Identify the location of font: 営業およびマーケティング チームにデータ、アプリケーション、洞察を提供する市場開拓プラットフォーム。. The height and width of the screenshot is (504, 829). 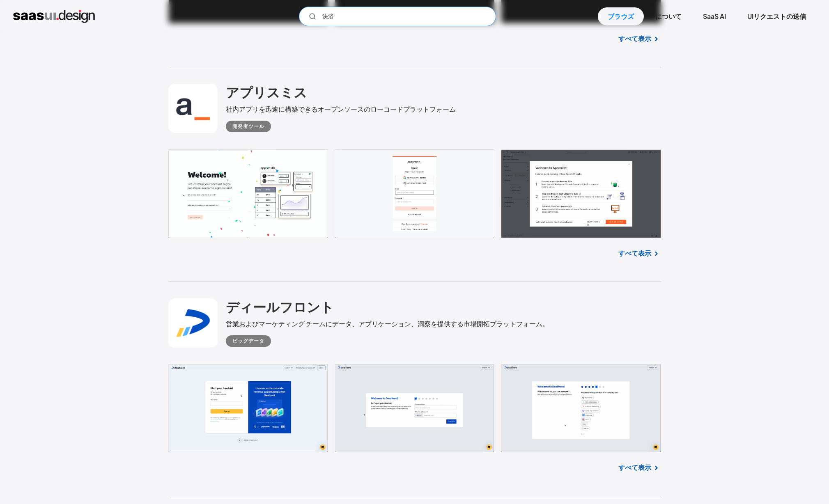
(387, 324).